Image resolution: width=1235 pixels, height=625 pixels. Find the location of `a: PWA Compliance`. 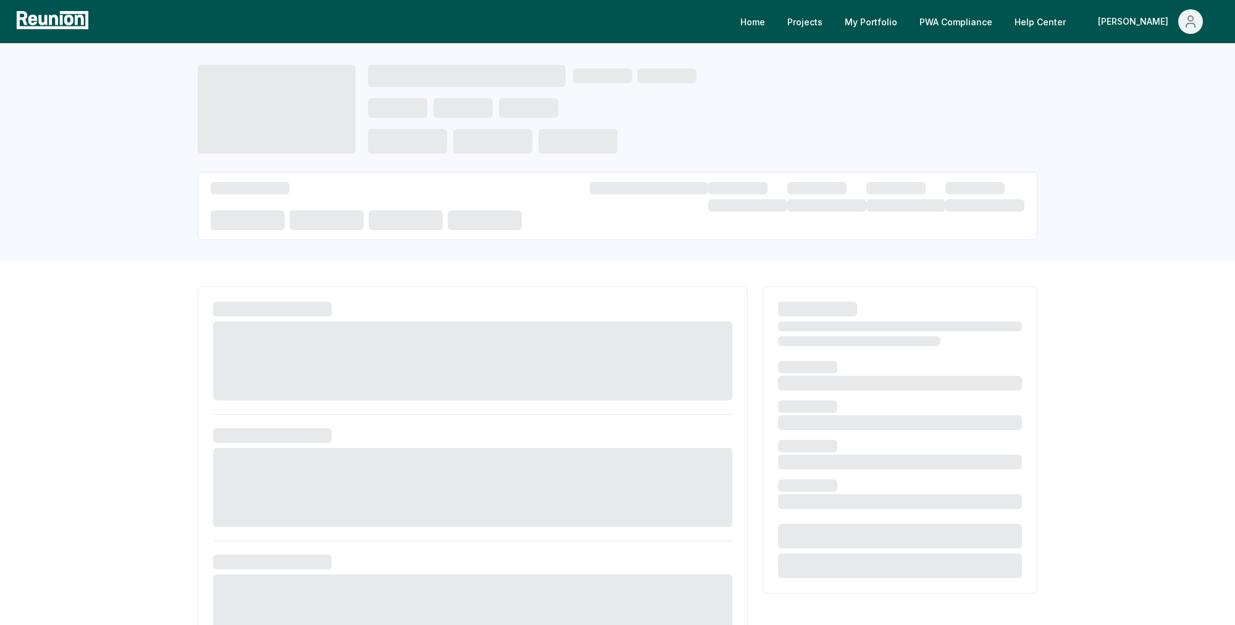

a: PWA Compliance is located at coordinates (956, 22).